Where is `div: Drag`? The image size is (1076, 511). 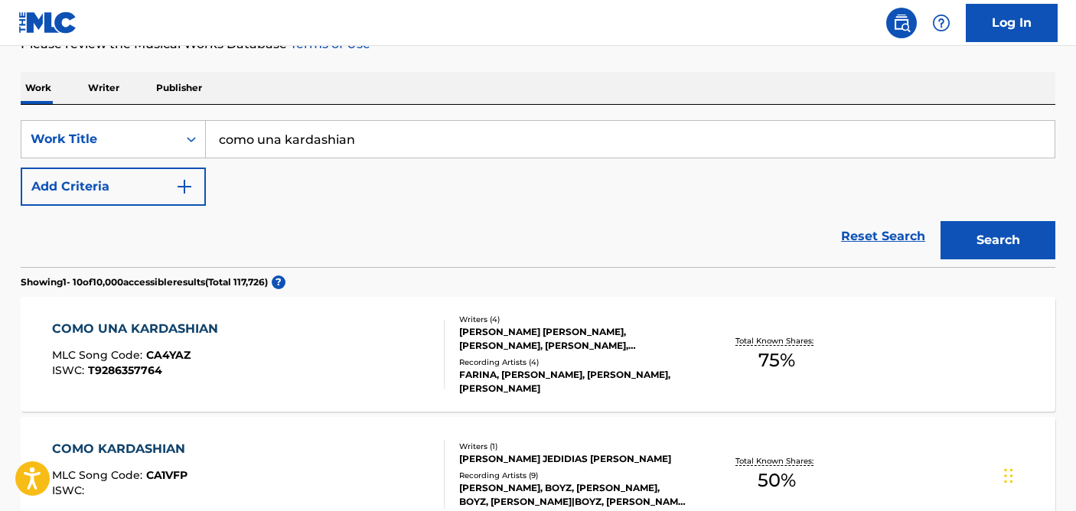
div: Drag is located at coordinates (1009, 476).